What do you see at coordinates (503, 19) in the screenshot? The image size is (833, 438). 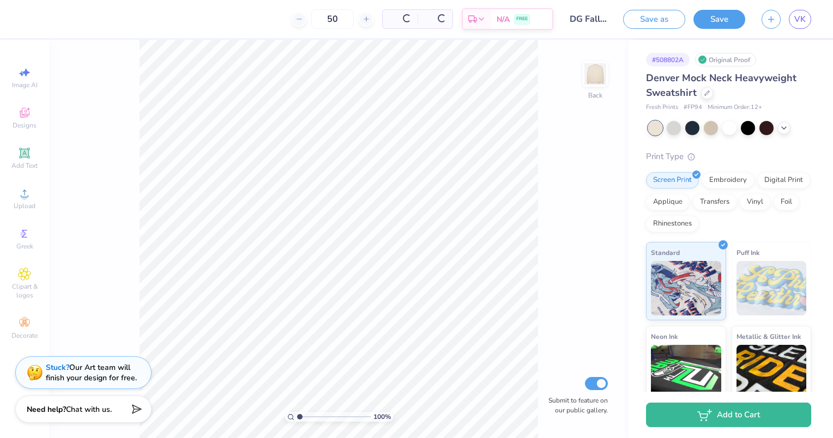 I see `span: N/A` at bounding box center [503, 19].